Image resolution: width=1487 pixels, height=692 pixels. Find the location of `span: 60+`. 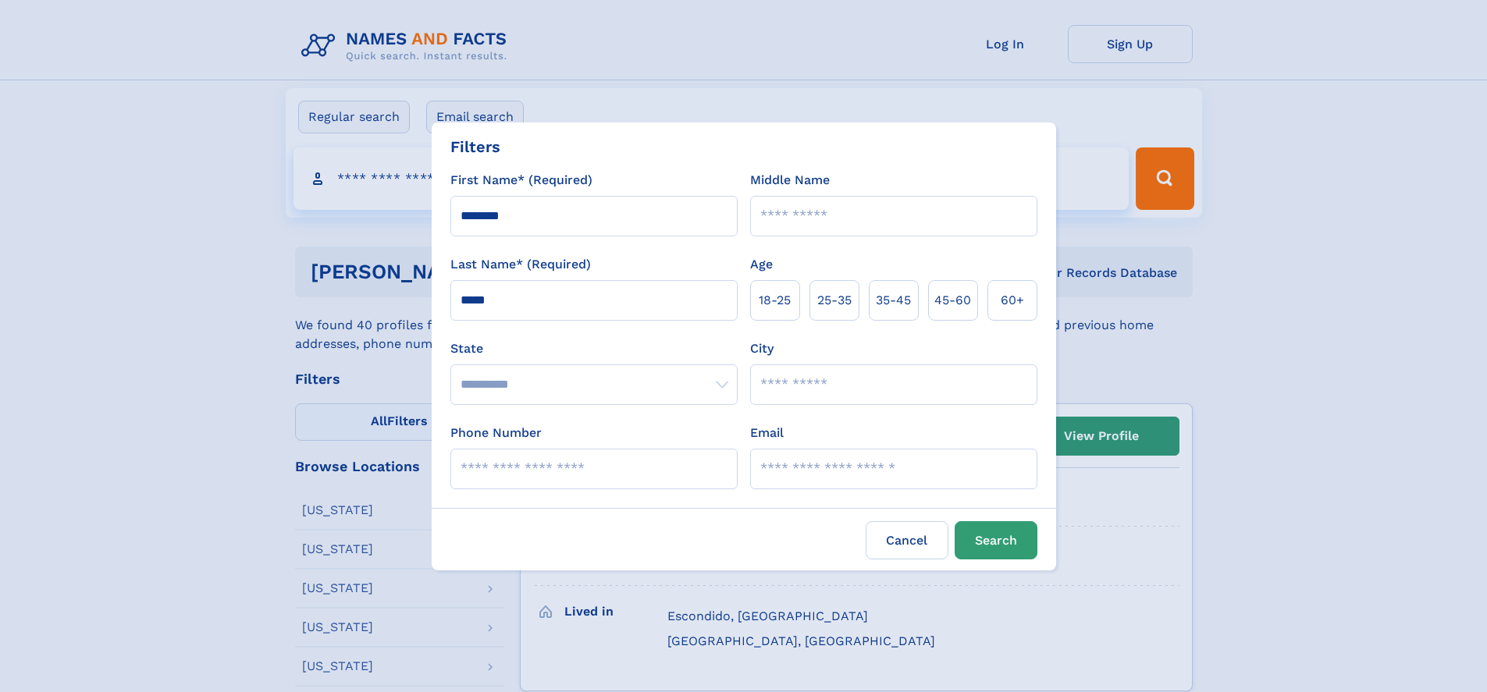

span: 60+ is located at coordinates (1012, 301).